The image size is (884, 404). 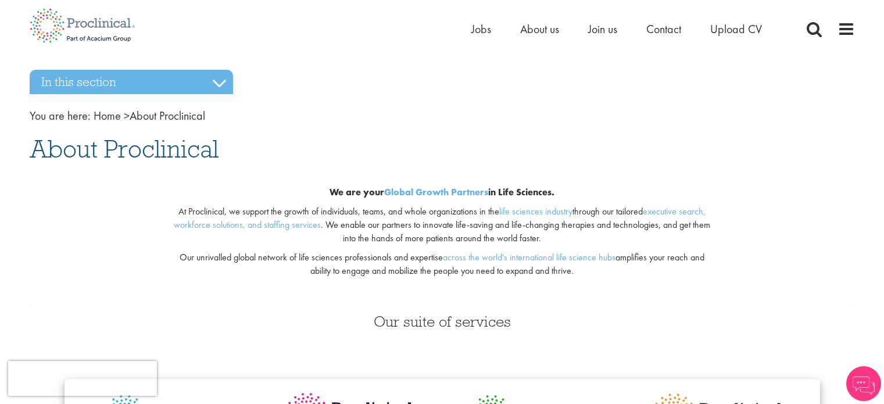 What do you see at coordinates (436, 192) in the screenshot?
I see `a: Global Growth Partners` at bounding box center [436, 192].